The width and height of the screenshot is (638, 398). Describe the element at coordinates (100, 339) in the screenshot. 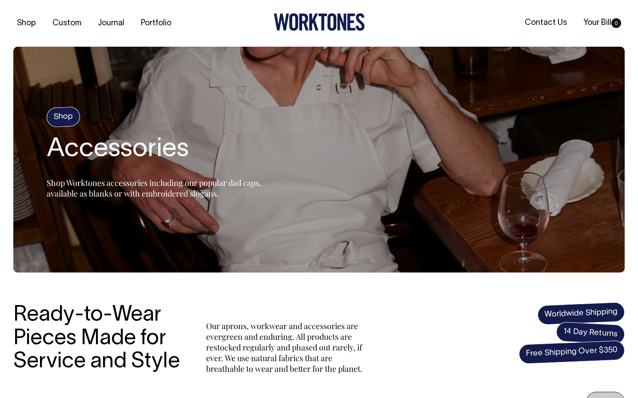

I see `h3: Ready-to-Wear Pieces Made for Service and Style` at that location.